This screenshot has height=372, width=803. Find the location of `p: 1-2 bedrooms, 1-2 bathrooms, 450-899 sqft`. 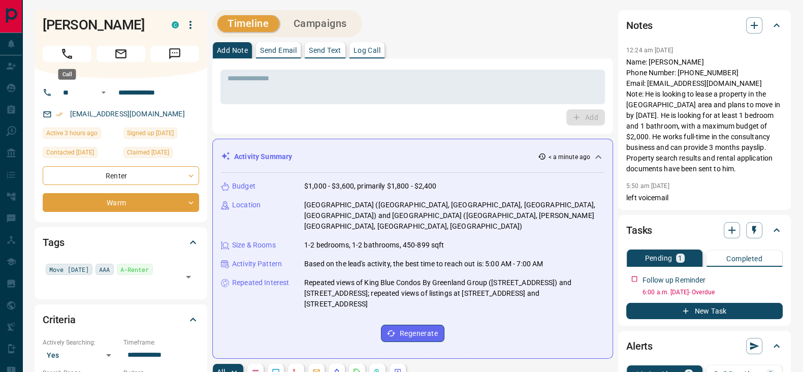

p: 1-2 bedrooms, 1-2 bathrooms, 450-899 sqft is located at coordinates (374, 245).